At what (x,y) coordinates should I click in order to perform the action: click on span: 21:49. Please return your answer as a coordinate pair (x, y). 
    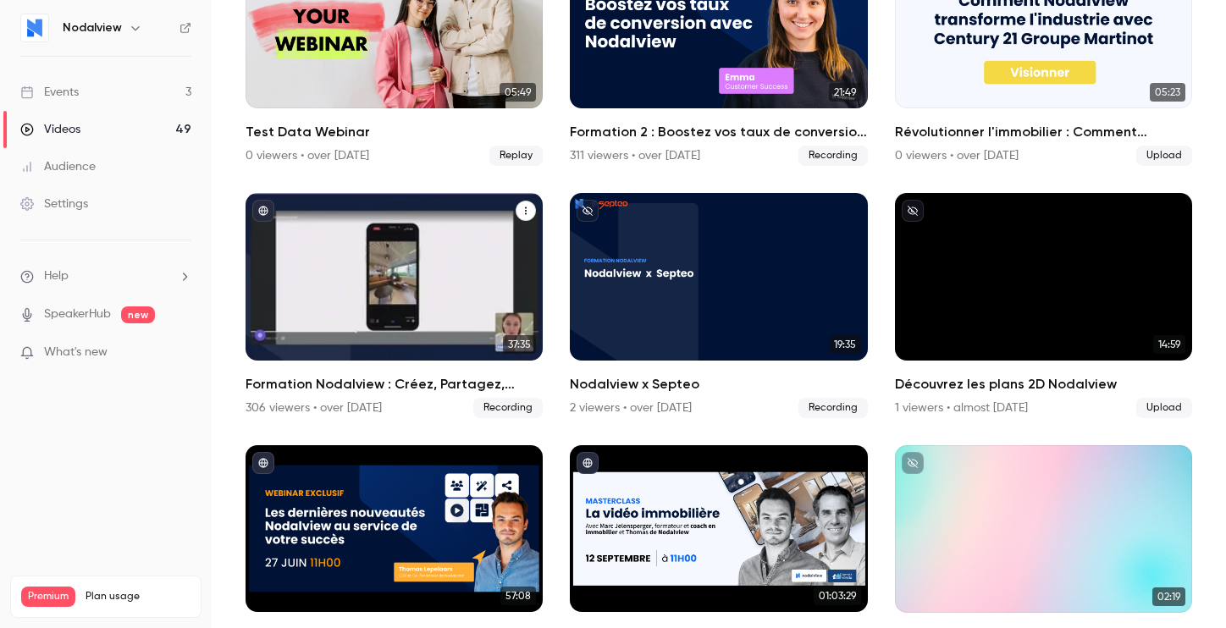
    Looking at the image, I should click on (845, 92).